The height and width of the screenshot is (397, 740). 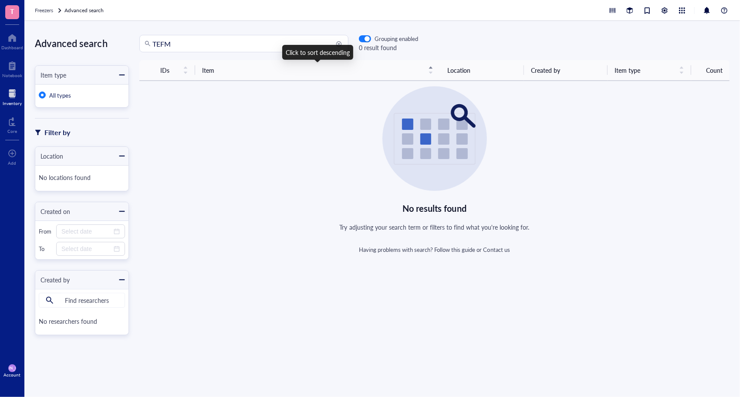 I want to click on span: All types, so click(x=60, y=95).